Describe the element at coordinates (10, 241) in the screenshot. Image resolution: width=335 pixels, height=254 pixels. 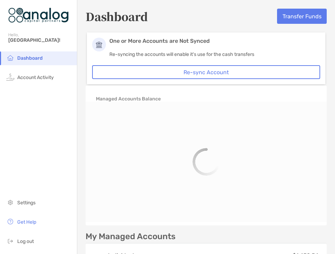
I see `img: logout icon` at that location.